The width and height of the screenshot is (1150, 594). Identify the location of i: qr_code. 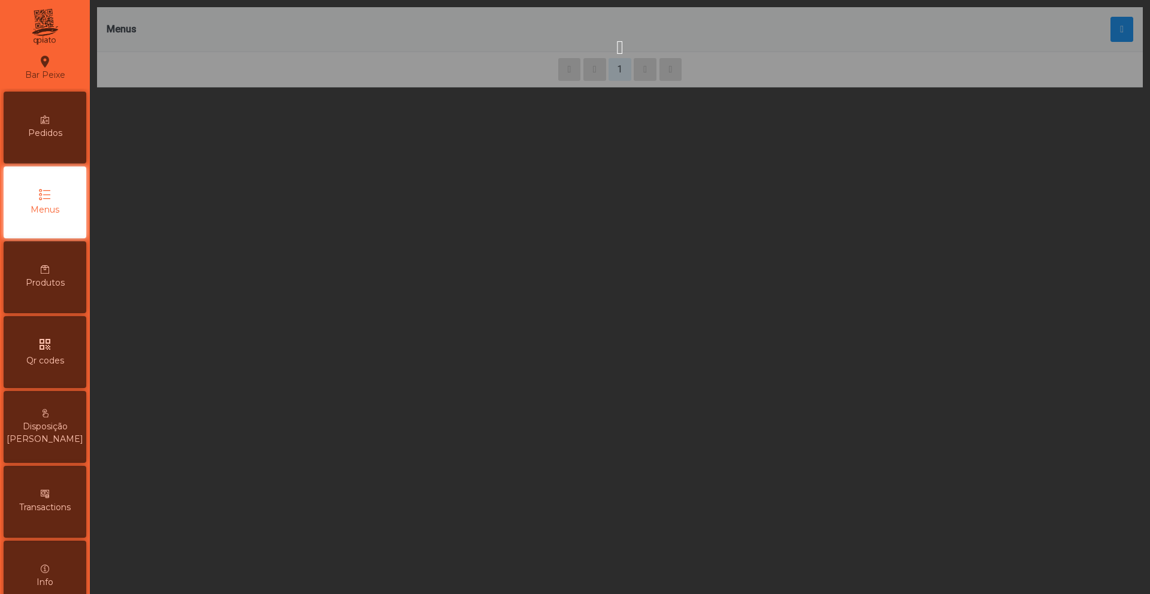
(45, 344).